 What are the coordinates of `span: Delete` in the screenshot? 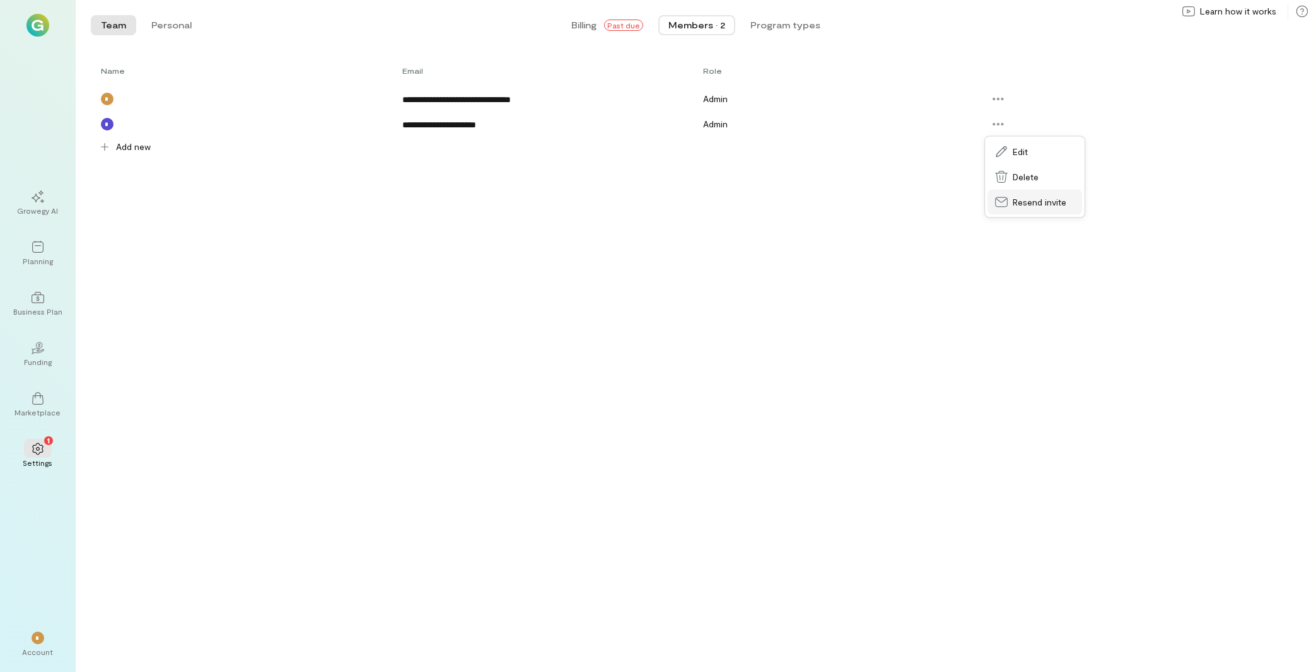 It's located at (1044, 177).